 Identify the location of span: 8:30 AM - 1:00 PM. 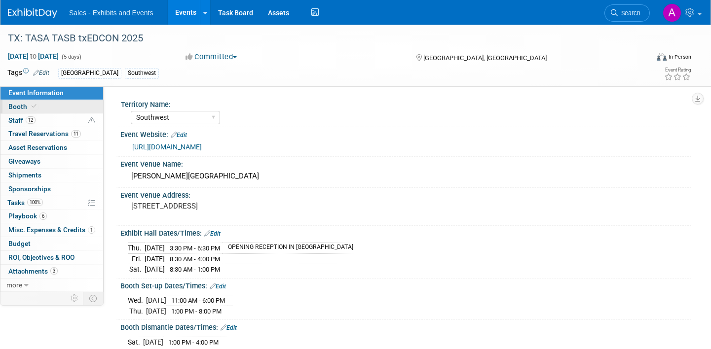
(195, 269).